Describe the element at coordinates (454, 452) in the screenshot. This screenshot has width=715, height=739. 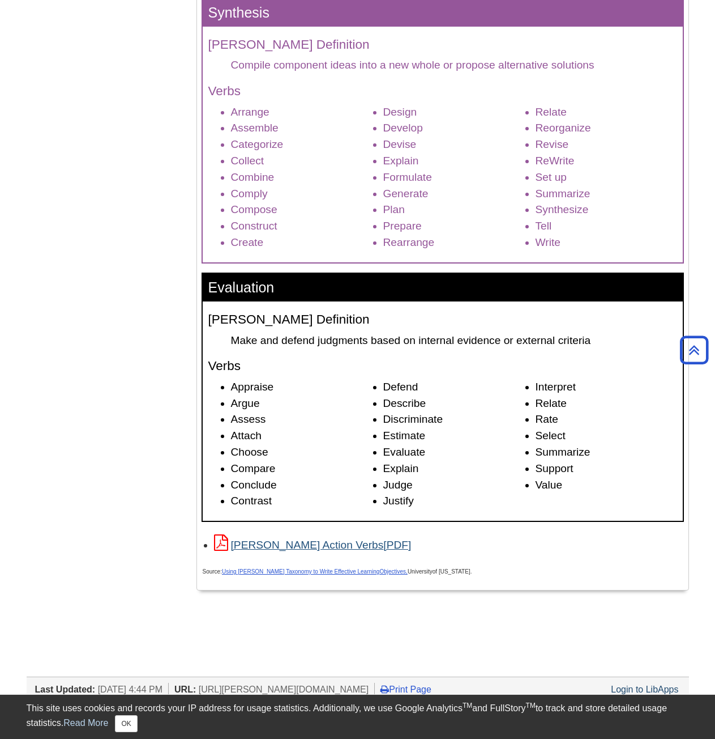
I see `li: Evaluate` at that location.